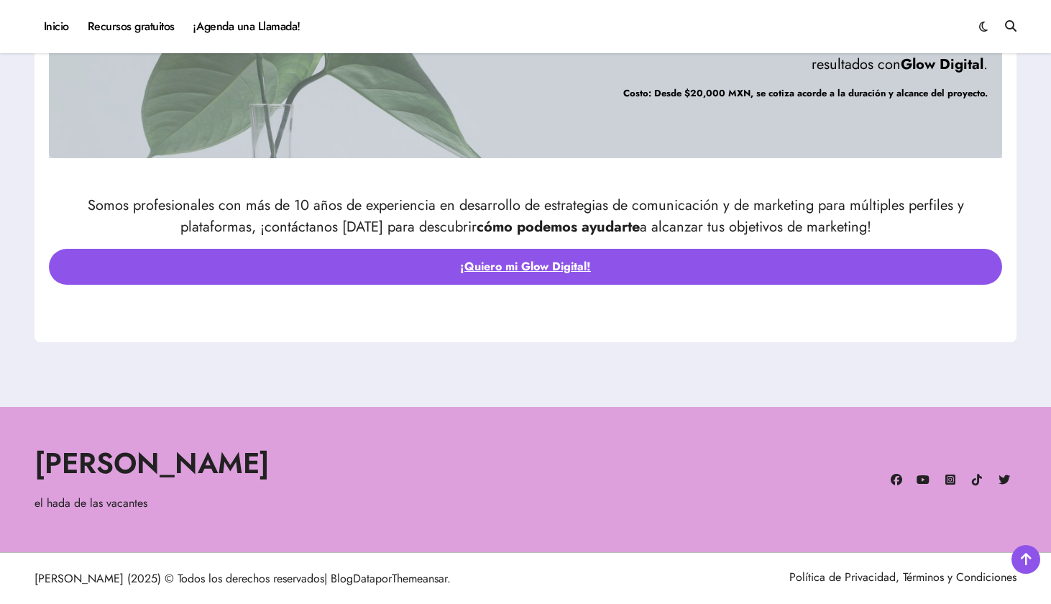 This screenshot has width=1051, height=604. What do you see at coordinates (902, 576) in the screenshot?
I see `a: Política de Privacidad, Términos y Condiciones` at bounding box center [902, 576].